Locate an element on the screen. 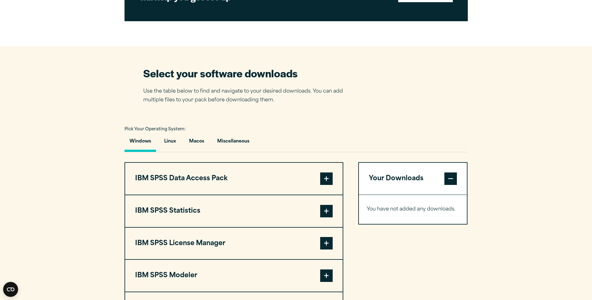 This screenshot has width=592, height=300. button: Open CMP widget is located at coordinates (11, 290).